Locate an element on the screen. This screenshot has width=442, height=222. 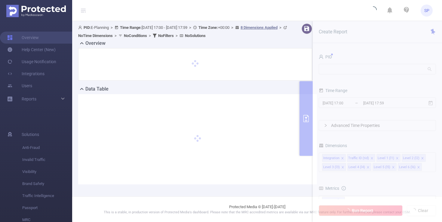
u: 8 Dimensions Applied is located at coordinates (259, 27).